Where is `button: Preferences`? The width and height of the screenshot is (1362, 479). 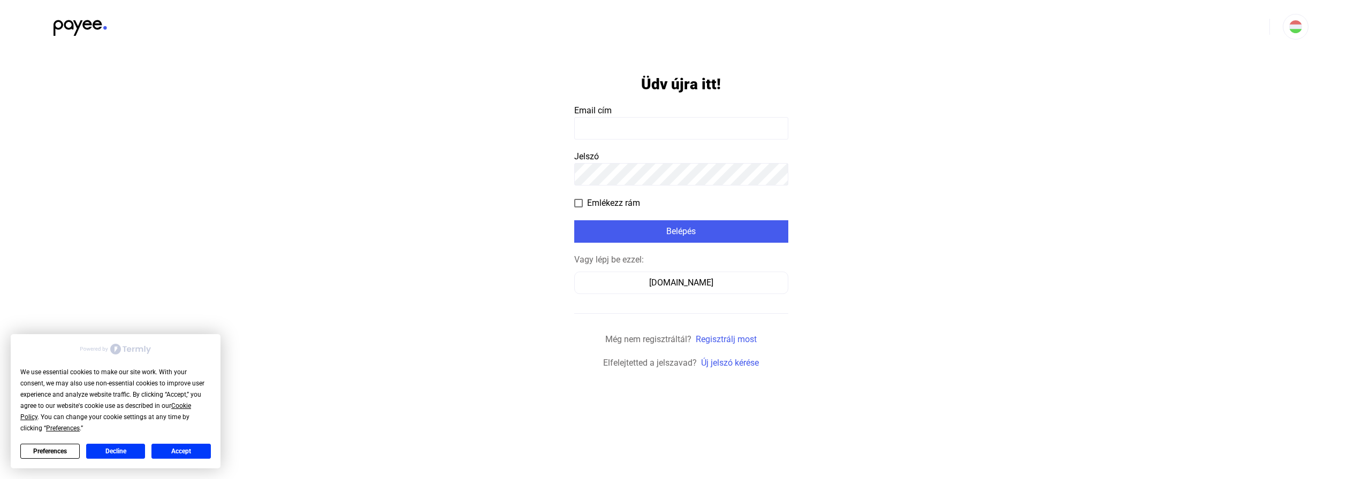
button: Preferences is located at coordinates (50, 452).